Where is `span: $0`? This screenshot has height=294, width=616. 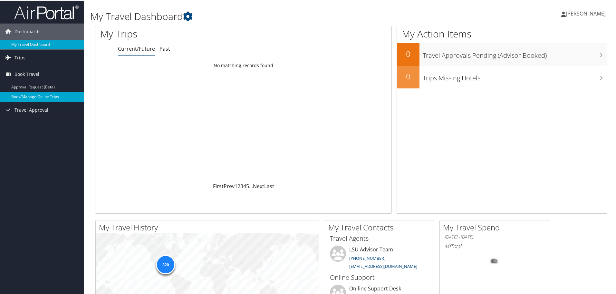 span: $0 is located at coordinates (448, 245).